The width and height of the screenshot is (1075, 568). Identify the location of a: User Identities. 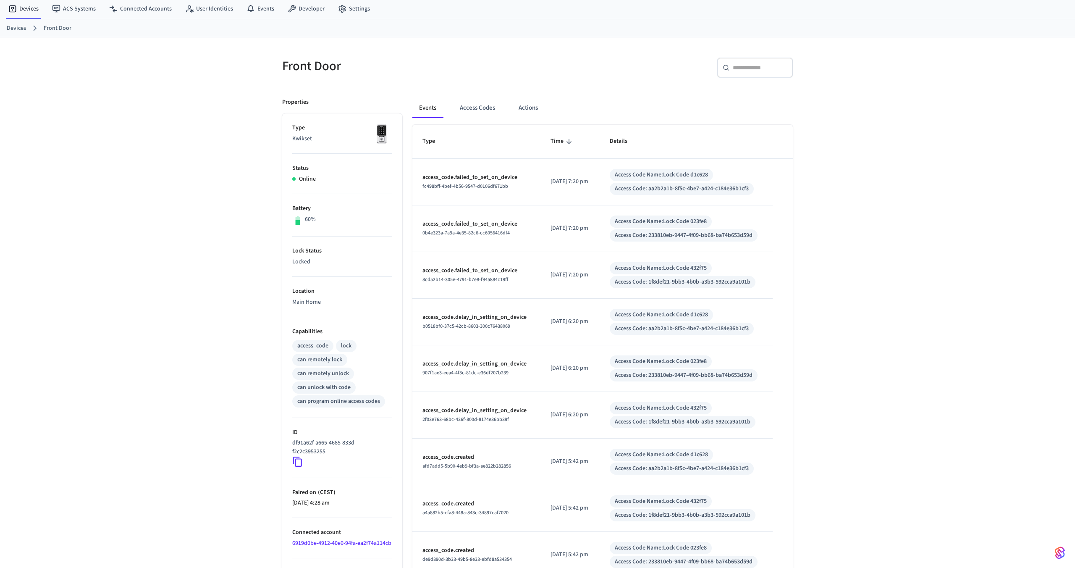
(209, 9).